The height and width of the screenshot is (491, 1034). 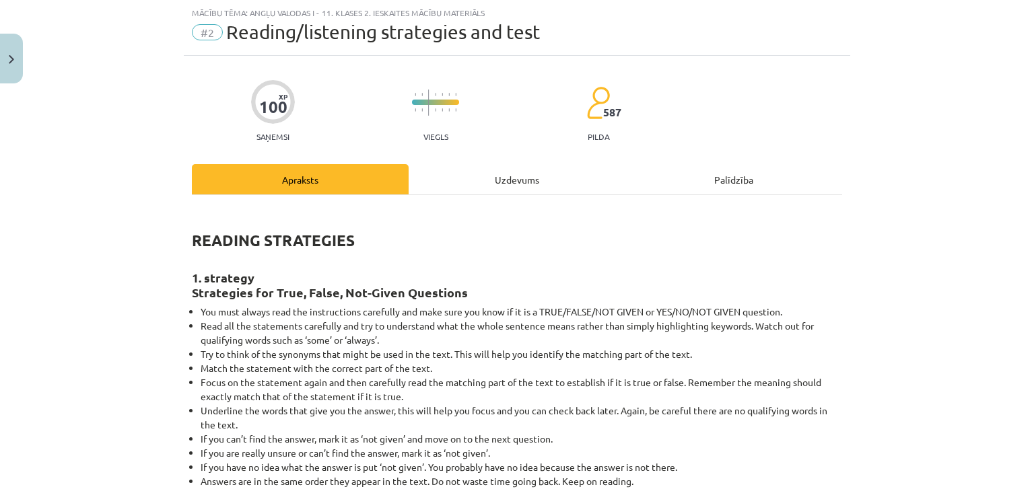 What do you see at coordinates (521, 481) in the screenshot?
I see `li: Answers are in the same order they appear in the text. Do not waste time going back. Keep on read...` at bounding box center [521, 481].